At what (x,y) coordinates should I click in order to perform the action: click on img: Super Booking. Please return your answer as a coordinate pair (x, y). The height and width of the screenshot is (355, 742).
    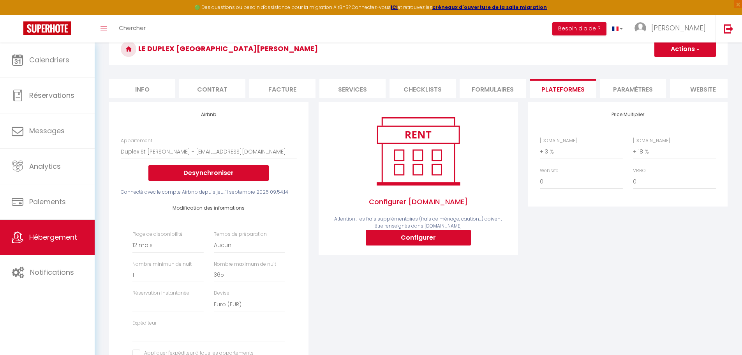
    Looking at the image, I should click on (47, 28).